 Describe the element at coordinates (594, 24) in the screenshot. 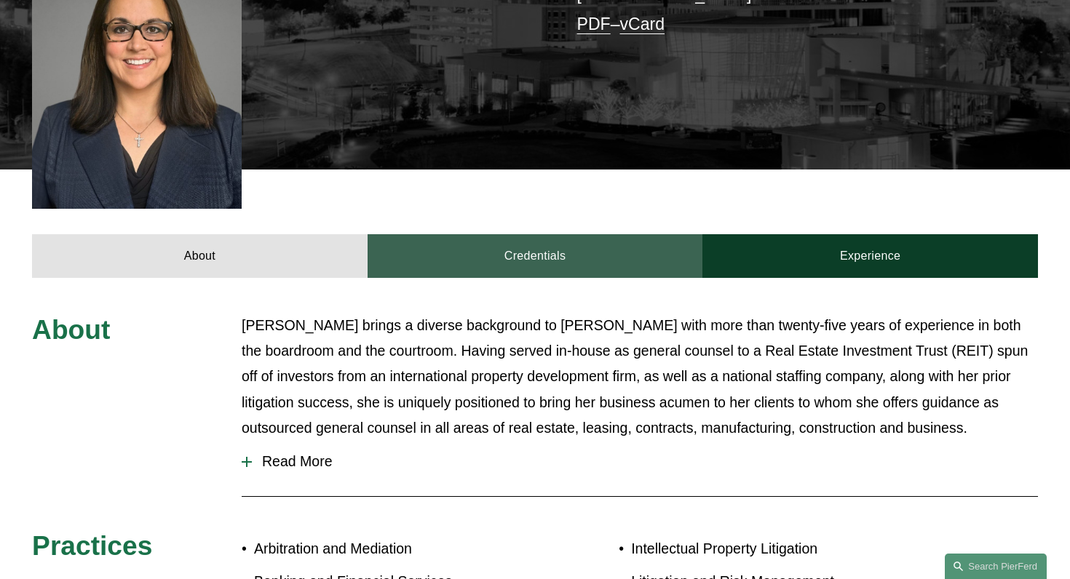

I see `a: PDF` at that location.